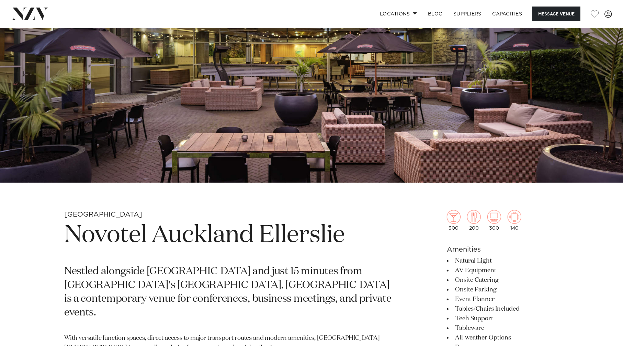  Describe the element at coordinates (503, 300) in the screenshot. I see `li: Event Planner` at that location.